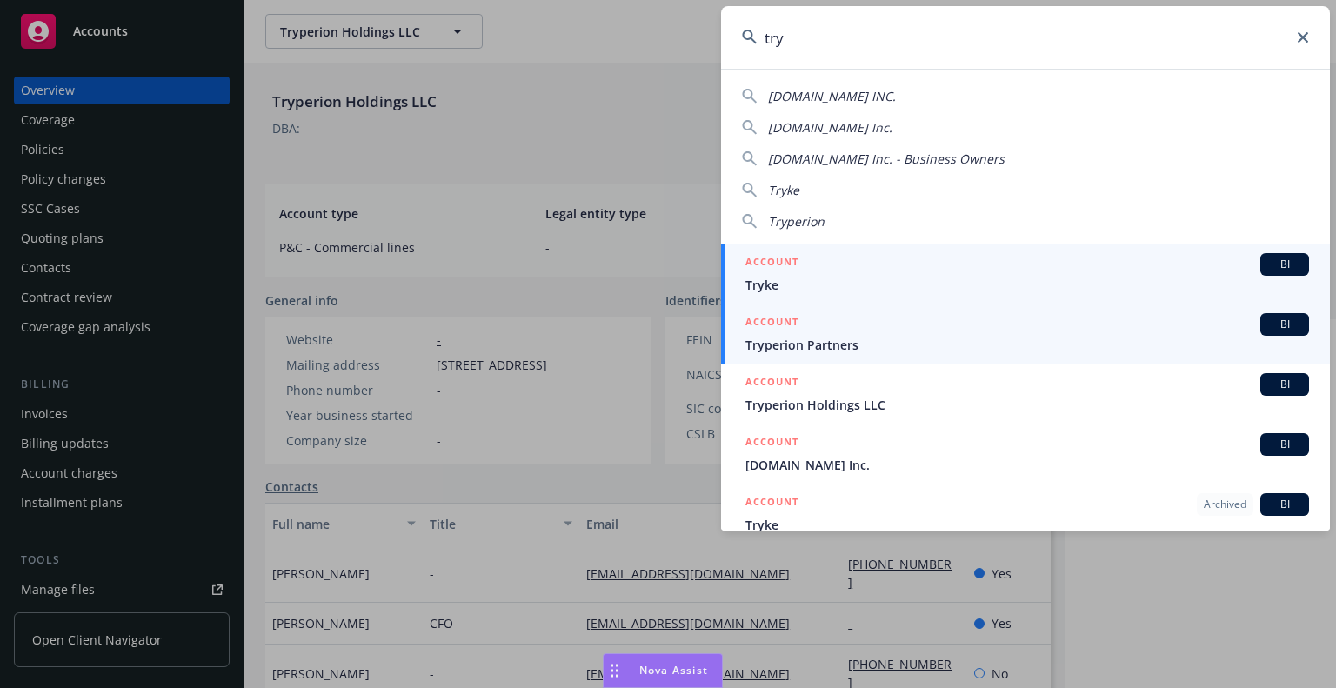  What do you see at coordinates (1025, 37) in the screenshot?
I see `input: Search...` at bounding box center [1025, 37].